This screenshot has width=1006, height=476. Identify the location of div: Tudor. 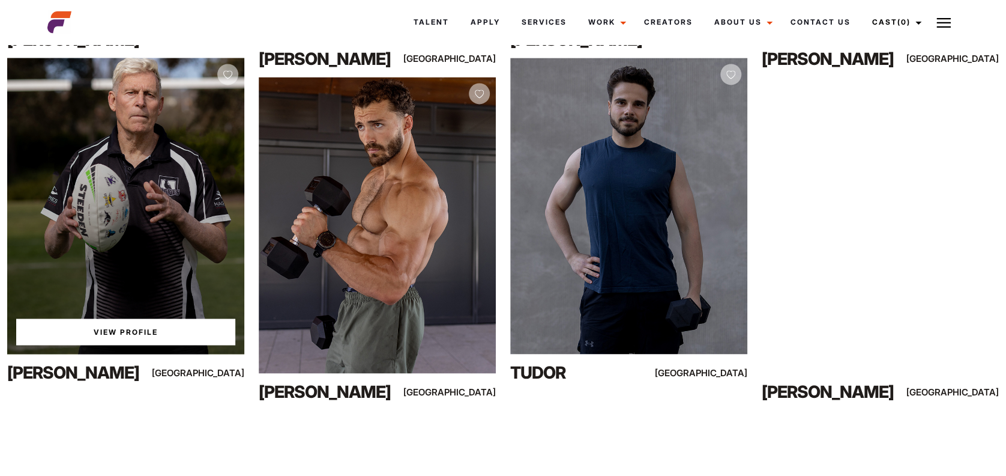
(581, 372).